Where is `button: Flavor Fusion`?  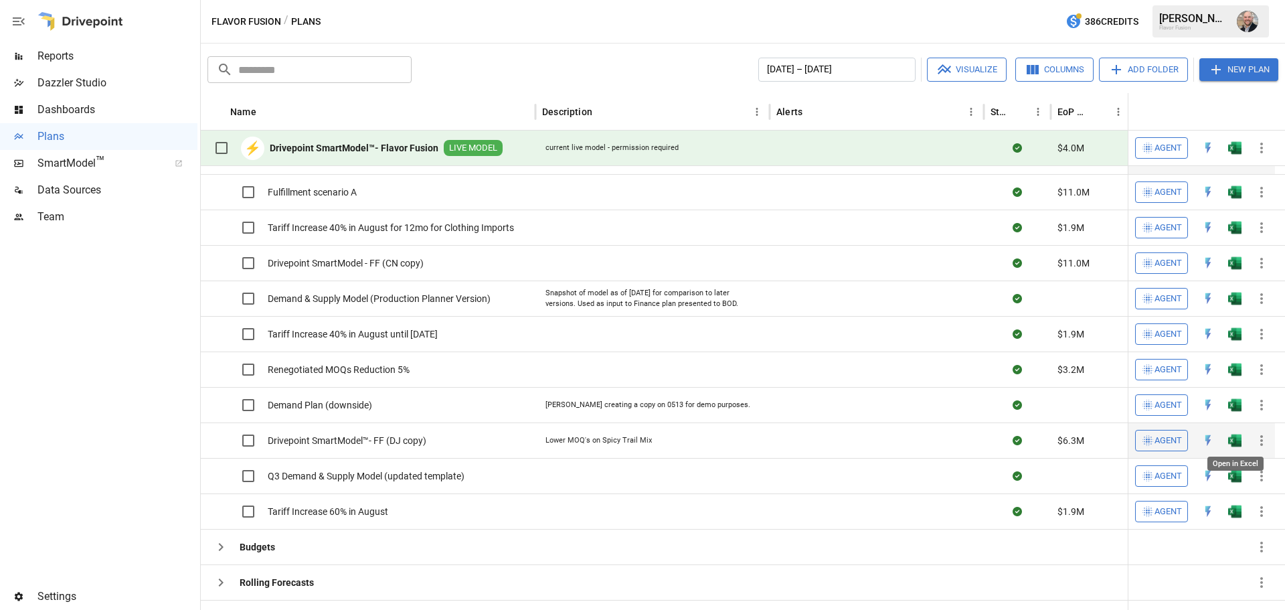 button: Flavor Fusion is located at coordinates (246, 21).